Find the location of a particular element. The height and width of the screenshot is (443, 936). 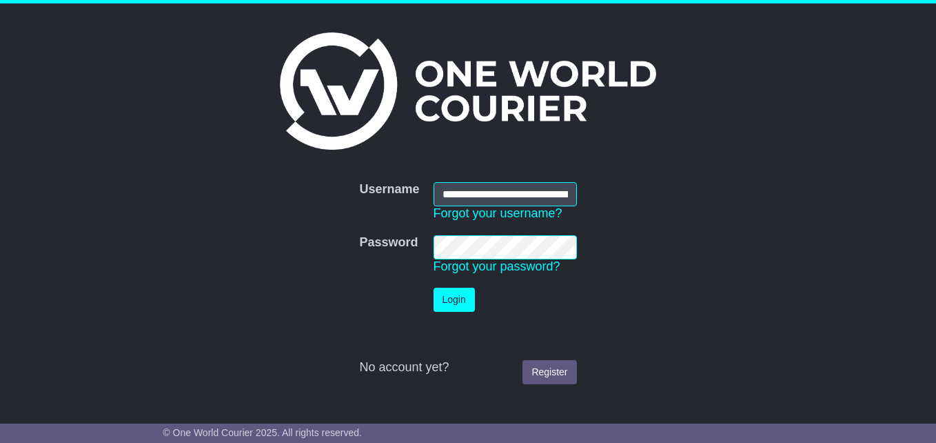

label: Username is located at coordinates (389, 190).